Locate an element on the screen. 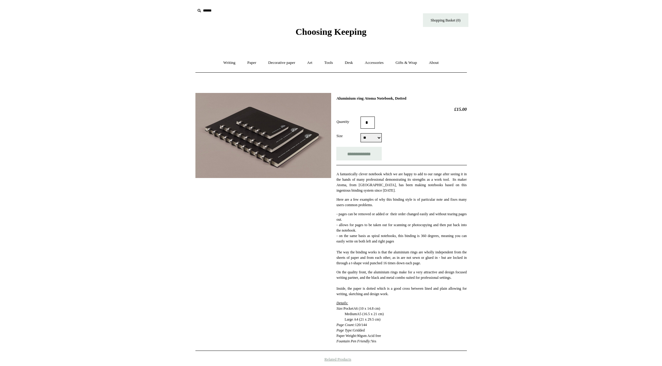 The height and width of the screenshot is (366, 662). span: A5 (16.5 x 21 cm) is located at coordinates (370, 314).